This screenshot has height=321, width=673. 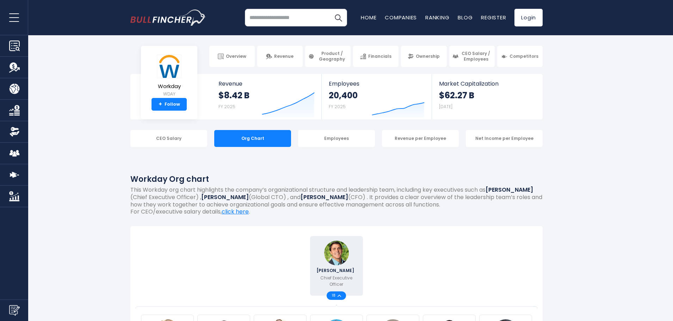 What do you see at coordinates (169, 94) in the screenshot?
I see `small: WDAY` at bounding box center [169, 94].